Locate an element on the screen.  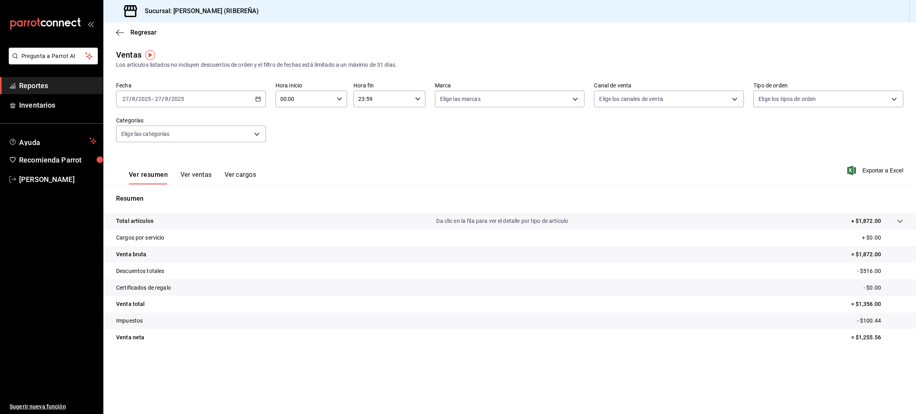
span: Ayuda is located at coordinates (53, 141).